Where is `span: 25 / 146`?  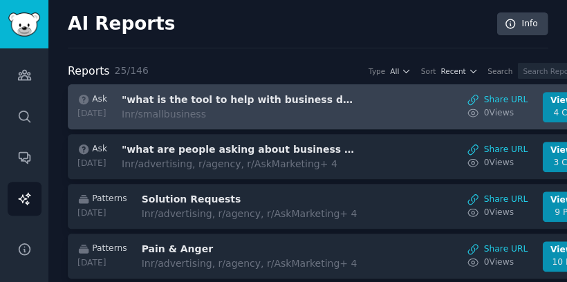
span: 25 / 146 is located at coordinates (131, 70).